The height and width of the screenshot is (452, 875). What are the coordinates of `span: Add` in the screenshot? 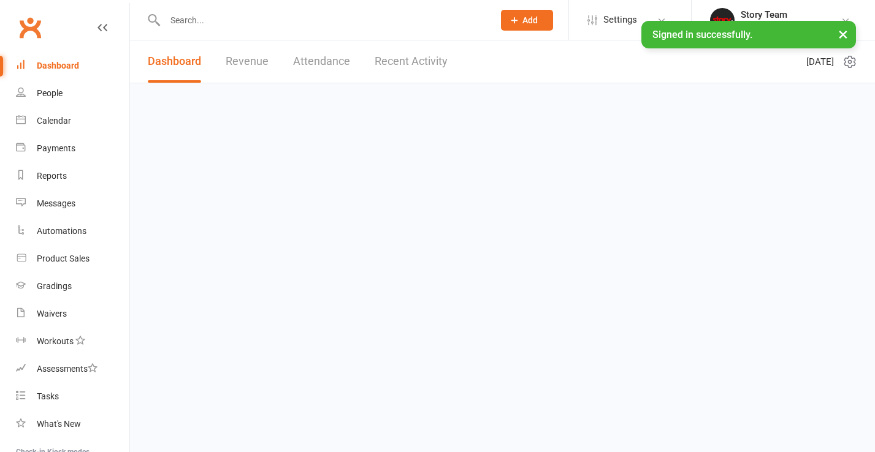 It's located at (530, 20).